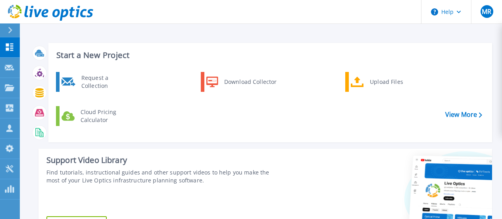  Describe the element at coordinates (106, 82) in the screenshot. I see `div: Request a Collection` at that location.